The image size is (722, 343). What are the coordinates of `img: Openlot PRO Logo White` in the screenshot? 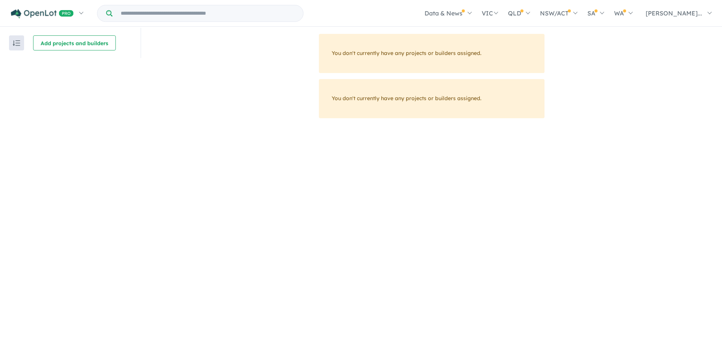 It's located at (42, 14).